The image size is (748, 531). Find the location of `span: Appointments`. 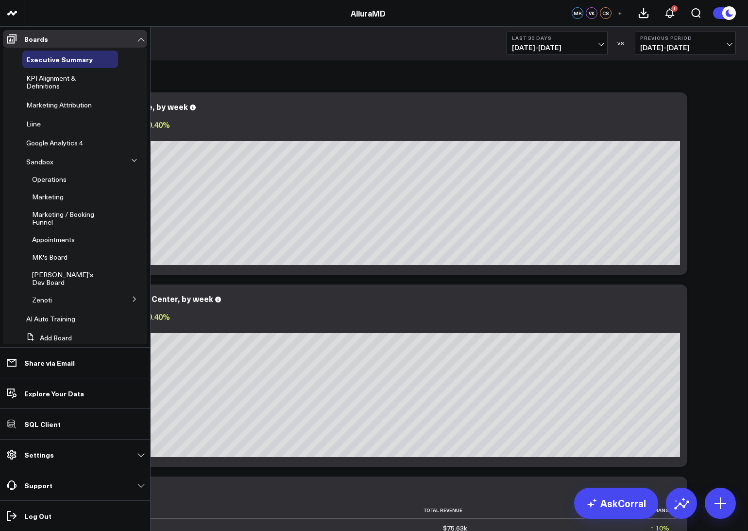

span: Appointments is located at coordinates (53, 239).